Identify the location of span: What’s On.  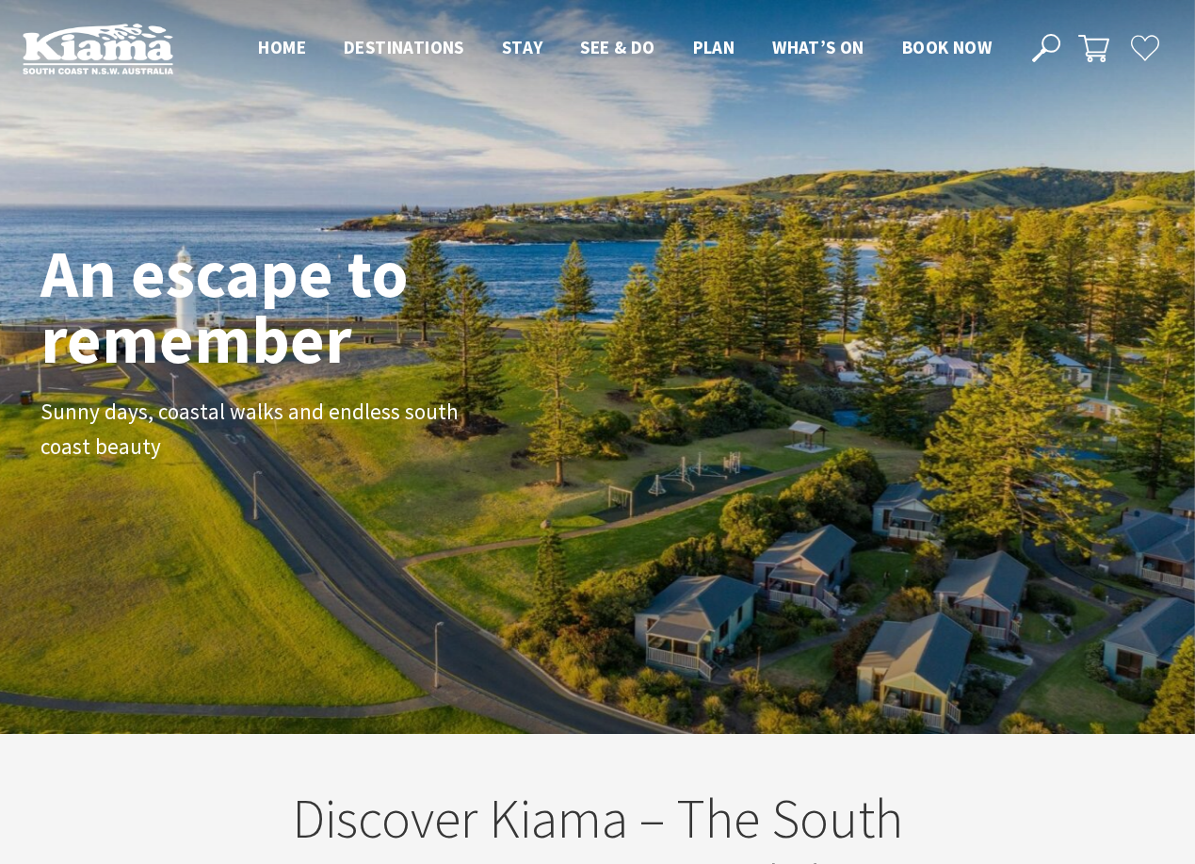
(818, 47).